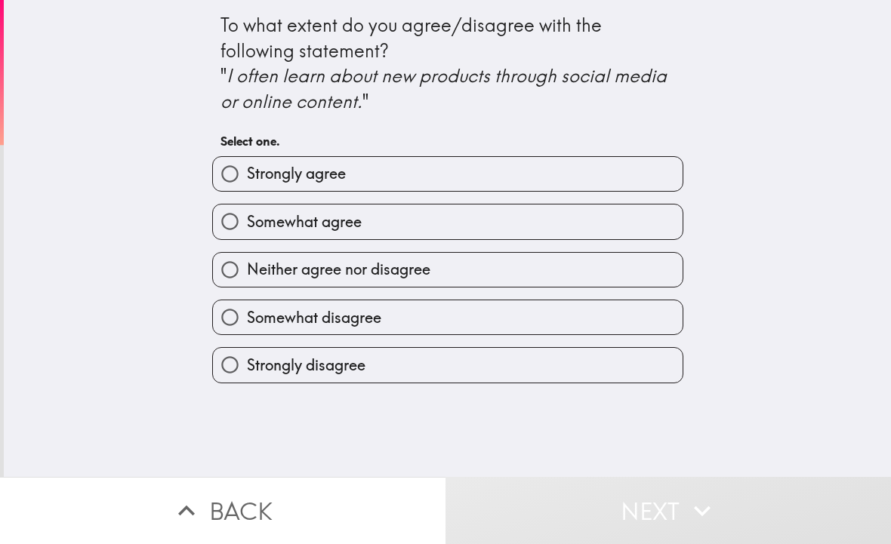 This screenshot has width=891, height=544. I want to click on span: Somewhat agree, so click(304, 222).